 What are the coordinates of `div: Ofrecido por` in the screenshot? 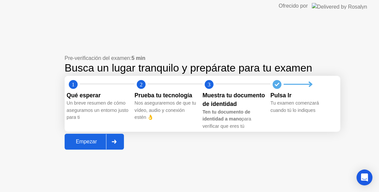 It's located at (293, 6).